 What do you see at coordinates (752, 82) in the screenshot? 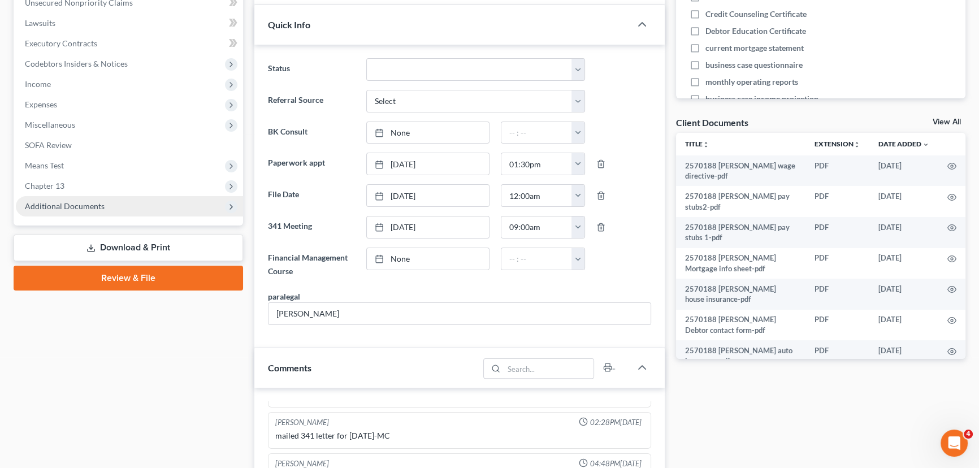
I see `span: monthly operating reports` at bounding box center [752, 82].